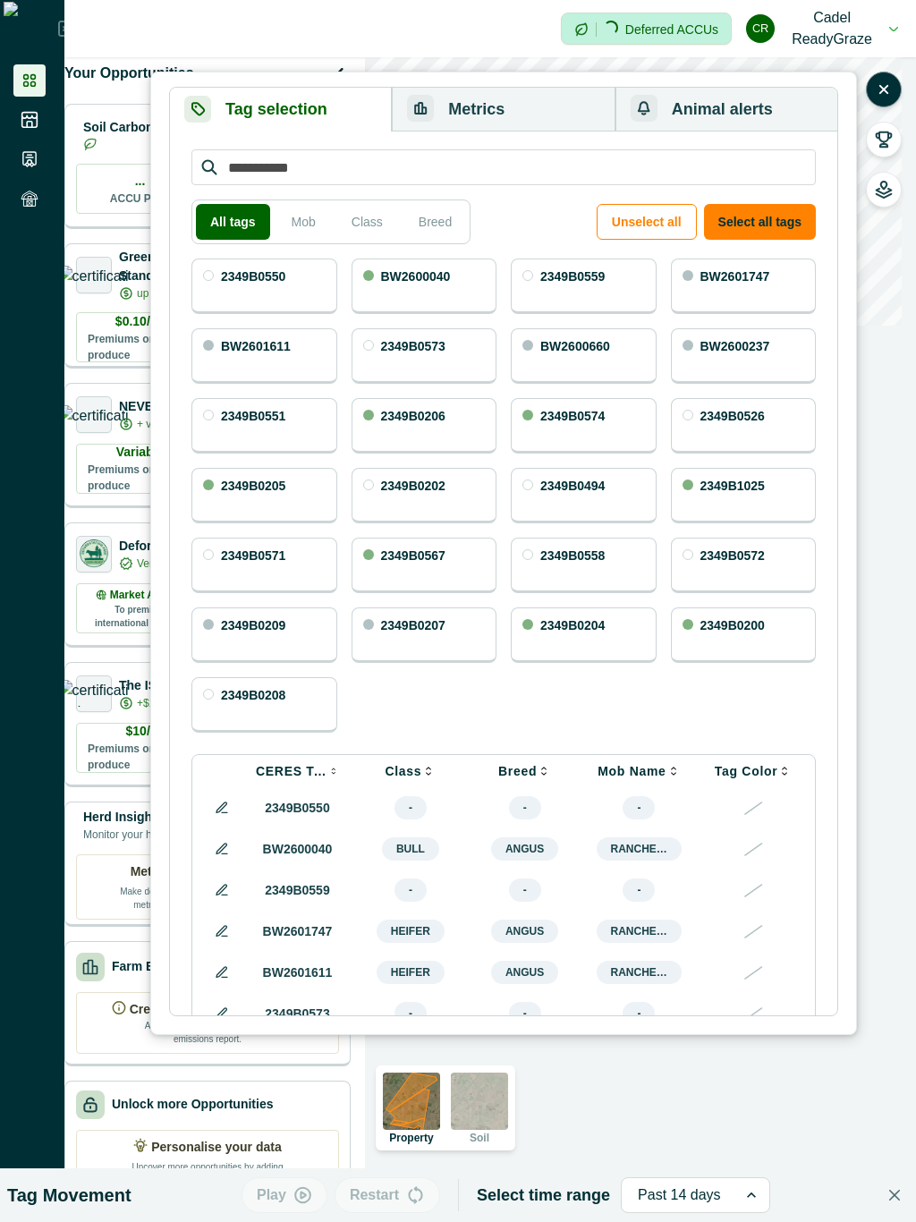 This screenshot has width=916, height=1222. What do you see at coordinates (211, 293) in the screenshot?
I see `p: up to $0.1/kg HSCW for Tier 2+` at bounding box center [211, 293].